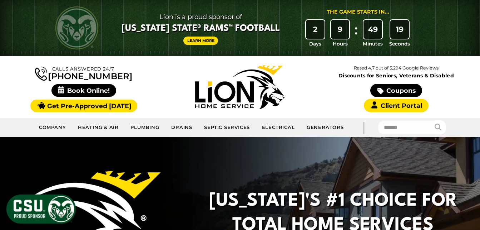 This screenshot has width=480, height=230. What do you see at coordinates (373, 29) in the screenshot?
I see `div: 49` at bounding box center [373, 29].